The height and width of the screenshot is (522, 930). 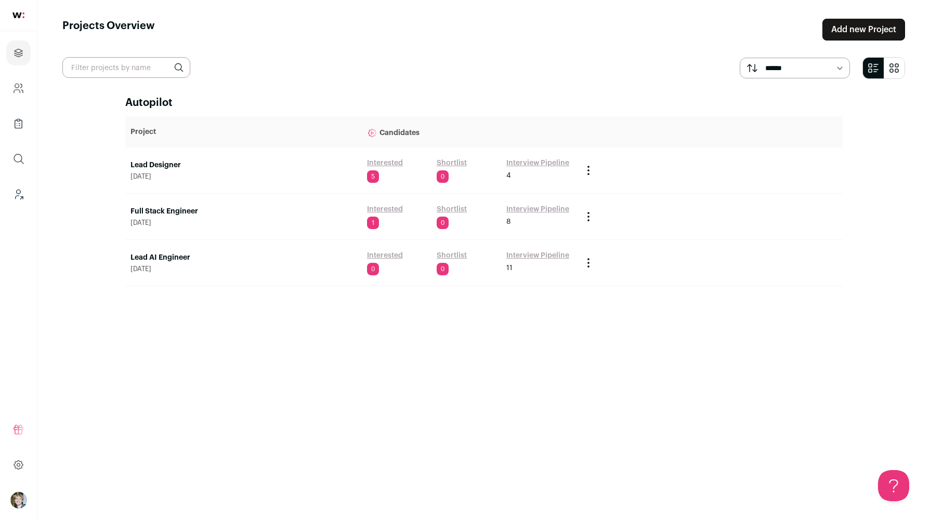 I want to click on img: wellfound-shorthand-0d5821cbd27db2630d0214b213865d53afaa358527fdda9d0ea32b1df1b89c2c.svg, so click(x=18, y=15).